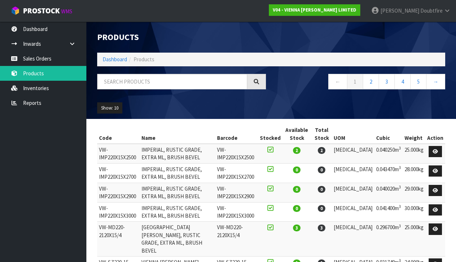 Image resolution: width=456 pixels, height=262 pixels. I want to click on a: 5, so click(418, 81).